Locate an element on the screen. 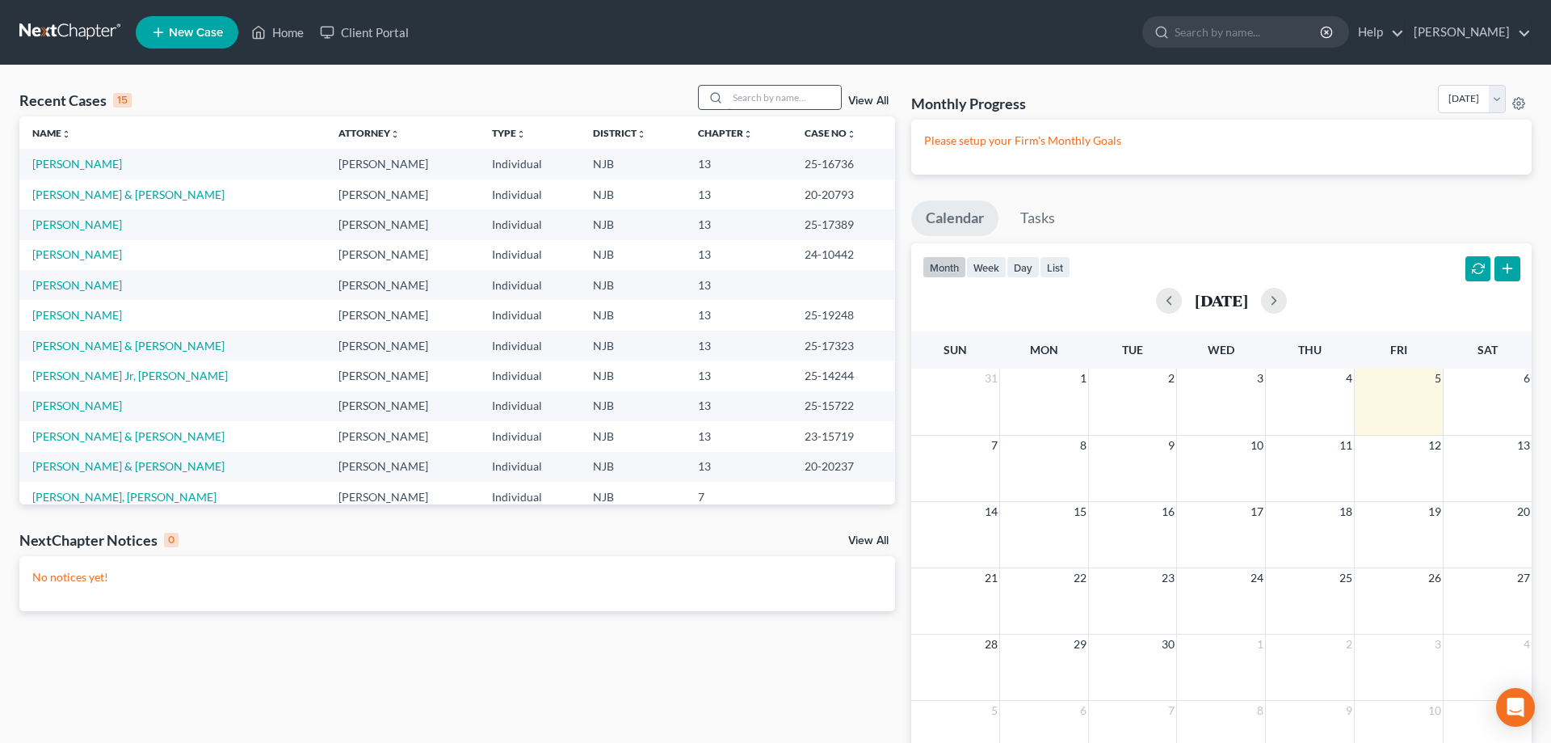  p: Please setup your Firm's Monthly Goals is located at coordinates (1222, 141).